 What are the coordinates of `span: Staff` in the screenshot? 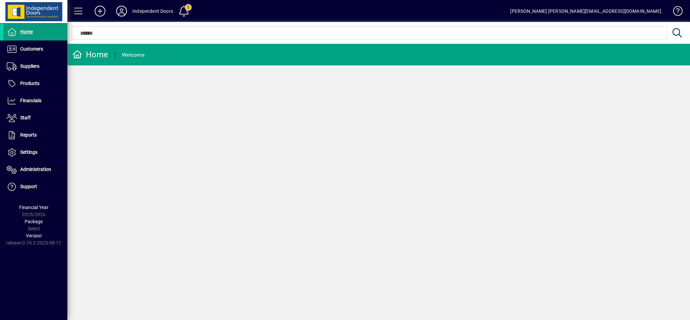 It's located at (25, 118).